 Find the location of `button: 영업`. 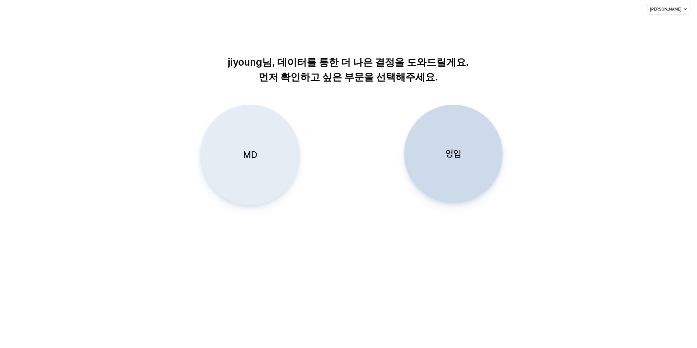

button: 영업 is located at coordinates (454, 154).